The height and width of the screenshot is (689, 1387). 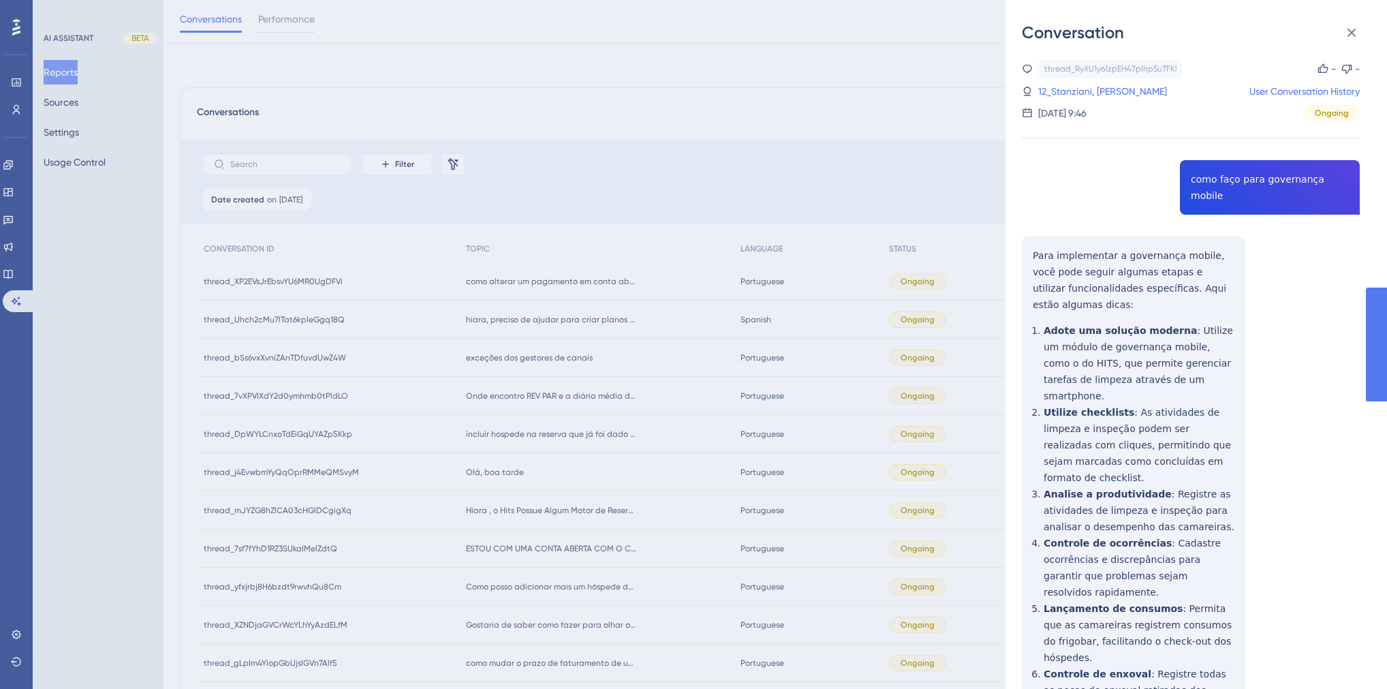 I want to click on div: thread_RyXU1y61zpEH47pIhp5uTFKl, so click(x=1111, y=69).